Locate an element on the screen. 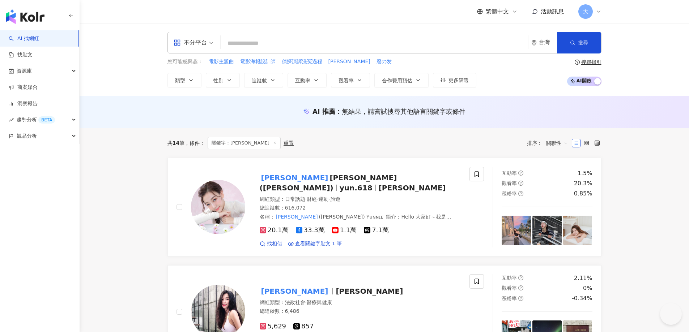  button: 搜尋 is located at coordinates (579, 43).